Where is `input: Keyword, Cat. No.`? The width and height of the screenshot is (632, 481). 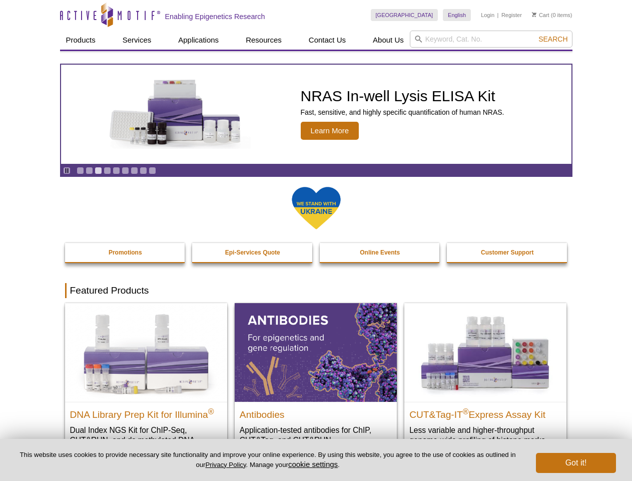 input: Keyword, Cat. No. is located at coordinates (491, 39).